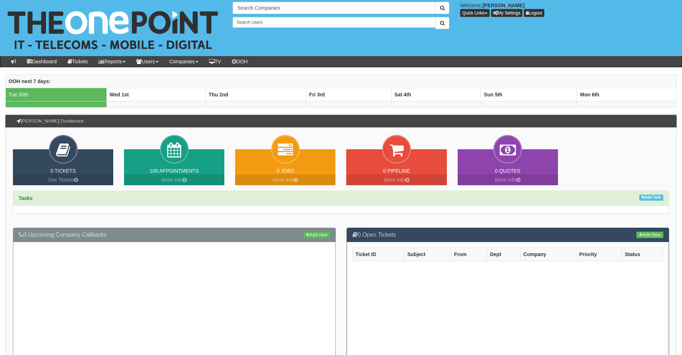 This screenshot has width=682, height=355. What do you see at coordinates (534, 13) in the screenshot?
I see `a: Logout` at bounding box center [534, 13].